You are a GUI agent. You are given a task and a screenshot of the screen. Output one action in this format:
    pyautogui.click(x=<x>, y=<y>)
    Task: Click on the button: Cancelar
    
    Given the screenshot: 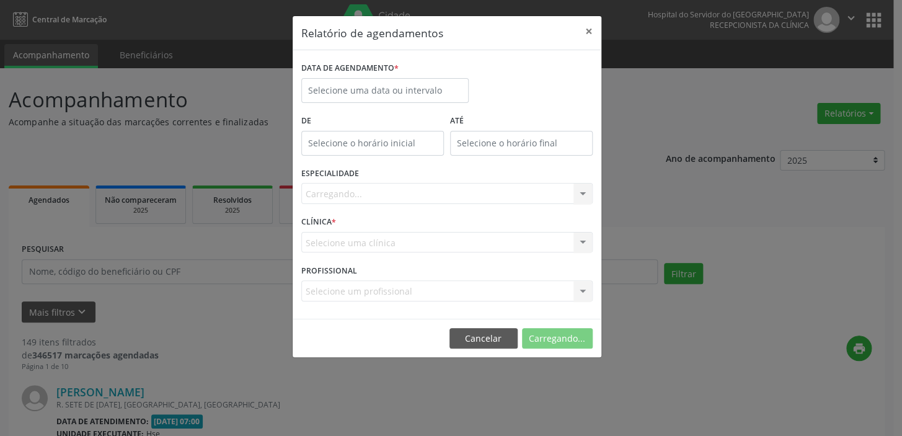 What is the action you would take?
    pyautogui.click(x=484, y=339)
    